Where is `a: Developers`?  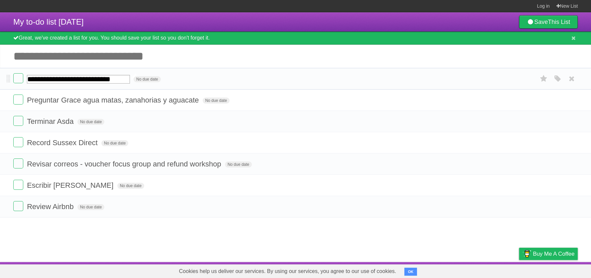
a: Developers is located at coordinates (466, 270).